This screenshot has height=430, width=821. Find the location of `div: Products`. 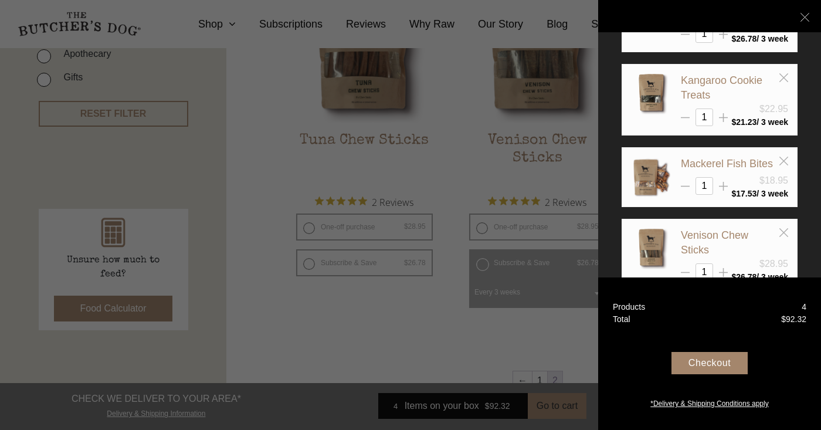

div: Products is located at coordinates (629, 307).